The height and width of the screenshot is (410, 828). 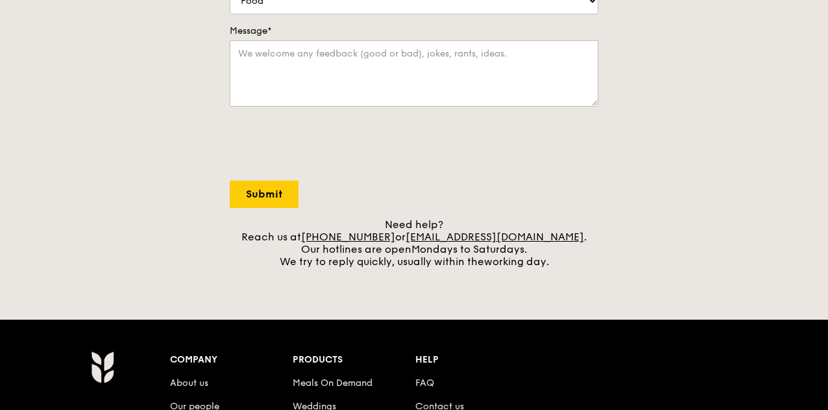 I want to click on div: Company, so click(x=231, y=360).